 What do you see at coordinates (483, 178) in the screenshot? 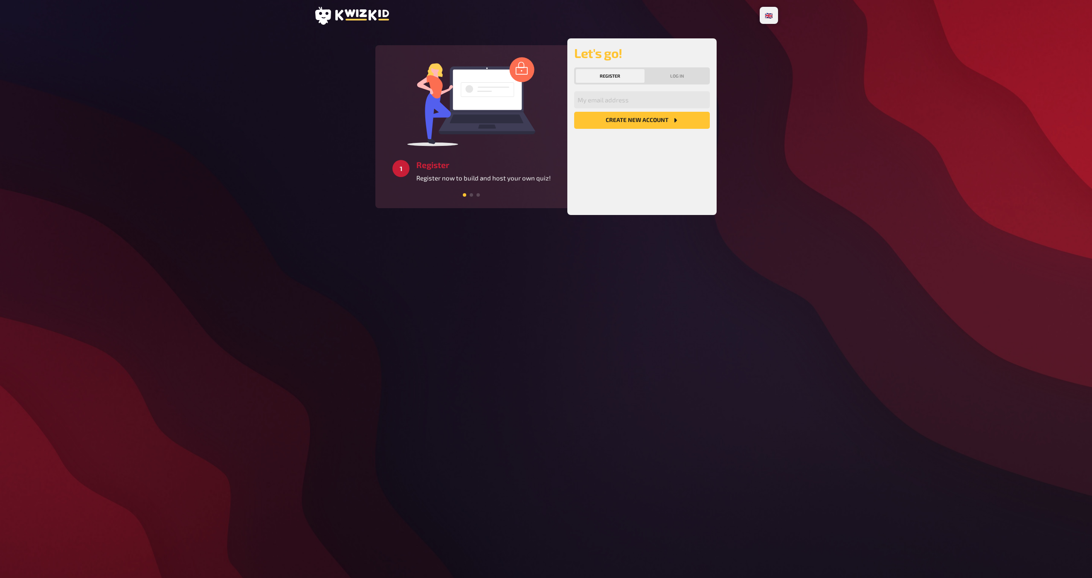
I see `p: Register now to build and host your own quiz!` at bounding box center [483, 178].